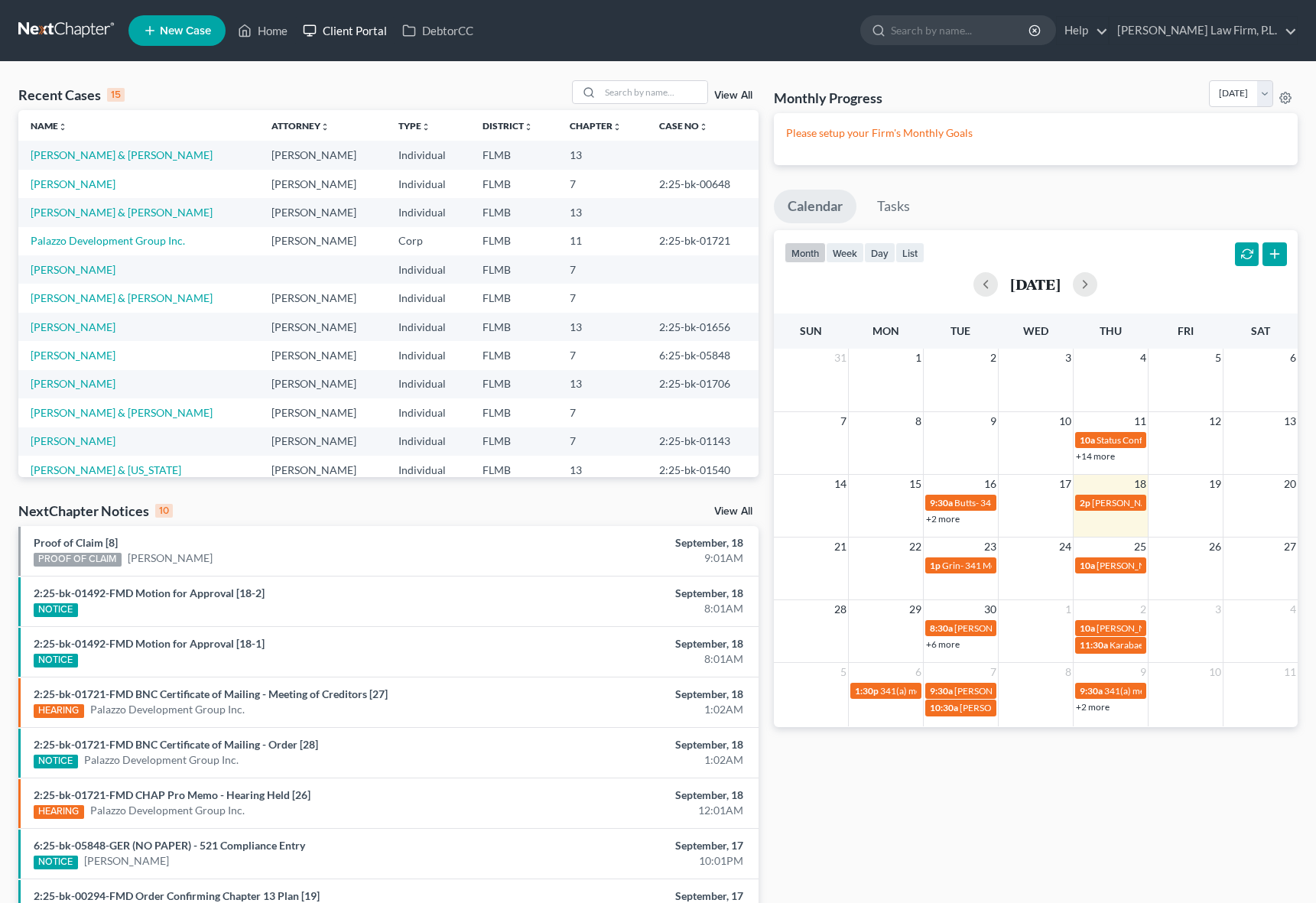 The width and height of the screenshot is (1316, 903). Describe the element at coordinates (300, 125) in the screenshot. I see `a: Attorneyunfold_more` at that location.